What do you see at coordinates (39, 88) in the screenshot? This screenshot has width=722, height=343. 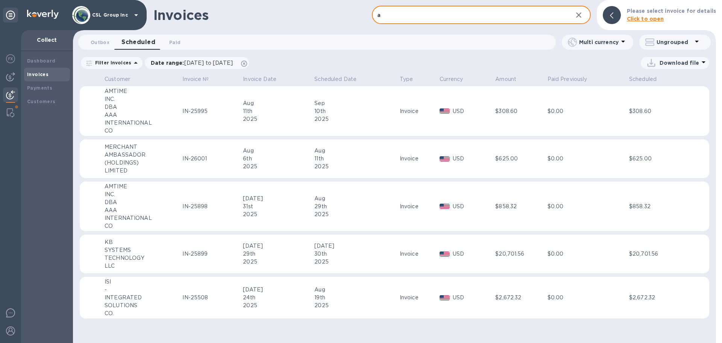 I see `b: Payments` at bounding box center [39, 88].